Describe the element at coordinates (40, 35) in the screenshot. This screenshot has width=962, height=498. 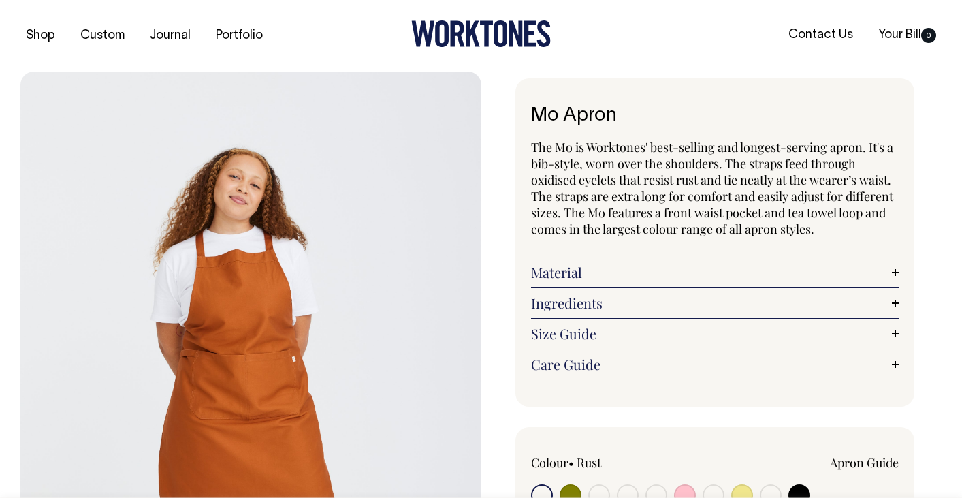
I see `a: Shop` at that location.